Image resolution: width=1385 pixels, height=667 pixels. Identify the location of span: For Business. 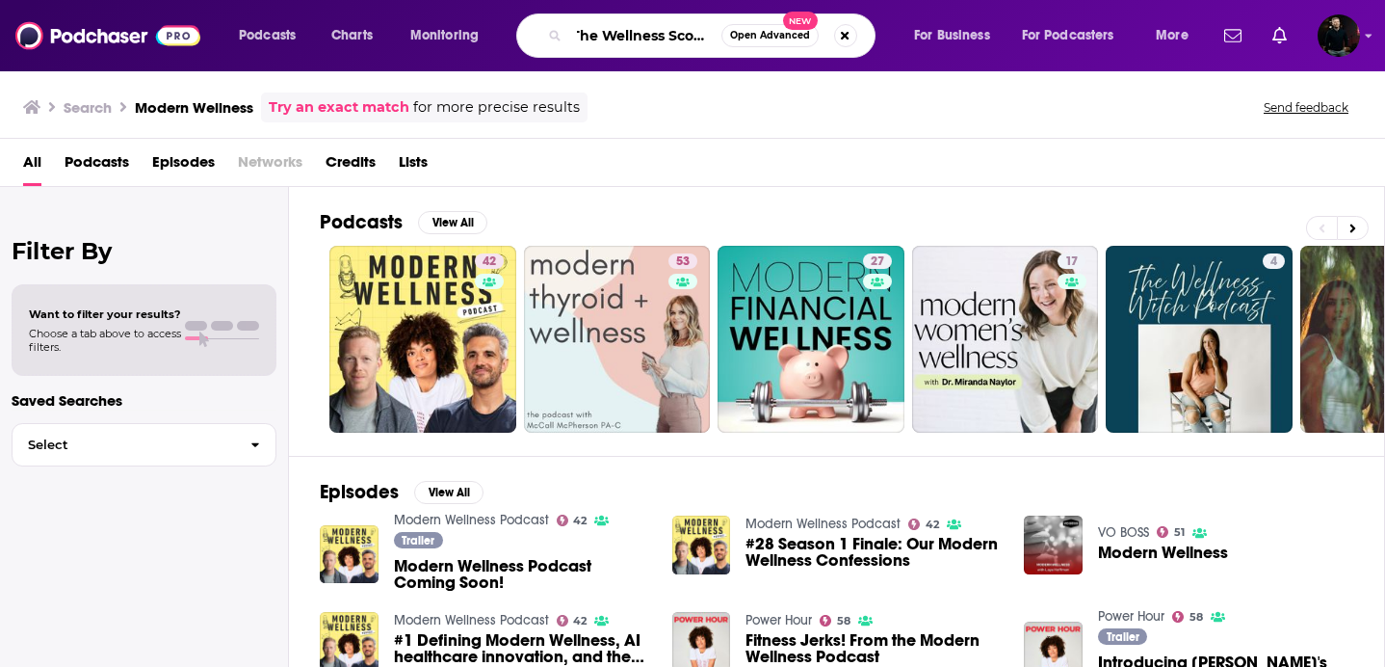
(952, 36).